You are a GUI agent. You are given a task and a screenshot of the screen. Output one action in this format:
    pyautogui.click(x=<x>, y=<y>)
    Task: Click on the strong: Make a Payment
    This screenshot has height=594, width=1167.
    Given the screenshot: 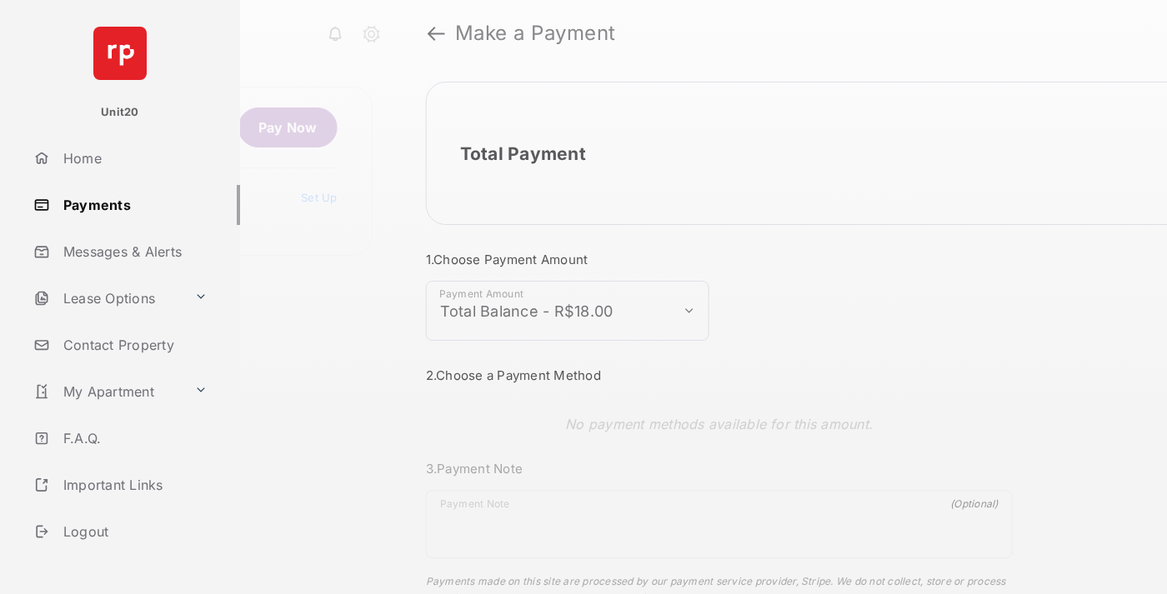 What is the action you would take?
    pyautogui.click(x=535, y=33)
    